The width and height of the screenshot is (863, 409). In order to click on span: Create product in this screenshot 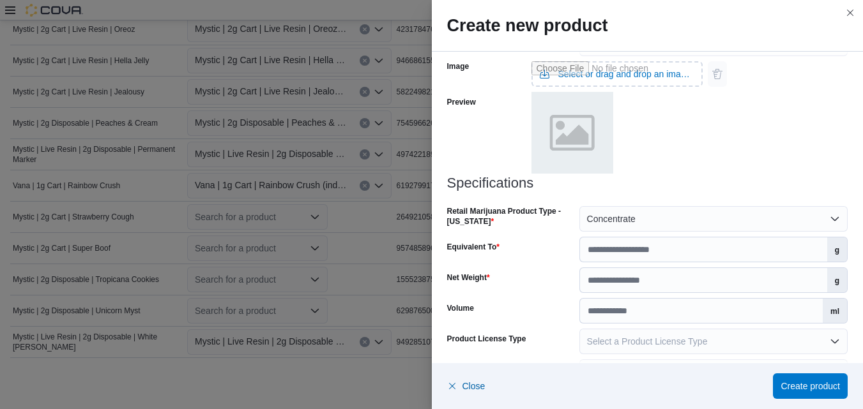, I will do `click(810, 386)`.